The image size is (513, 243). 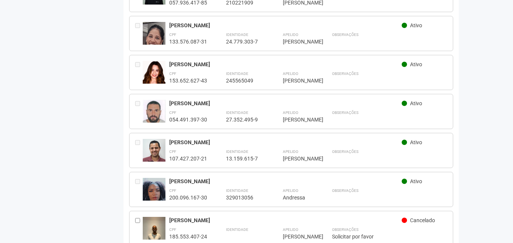 What do you see at coordinates (298, 198) in the screenshot?
I see `div: Andressa` at bounding box center [298, 198].